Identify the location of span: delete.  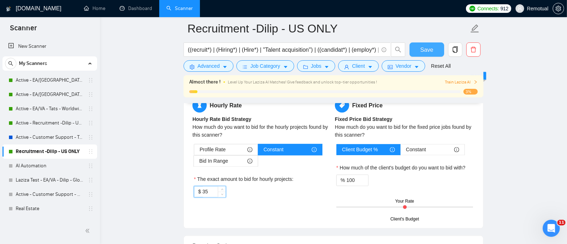
(473, 50).